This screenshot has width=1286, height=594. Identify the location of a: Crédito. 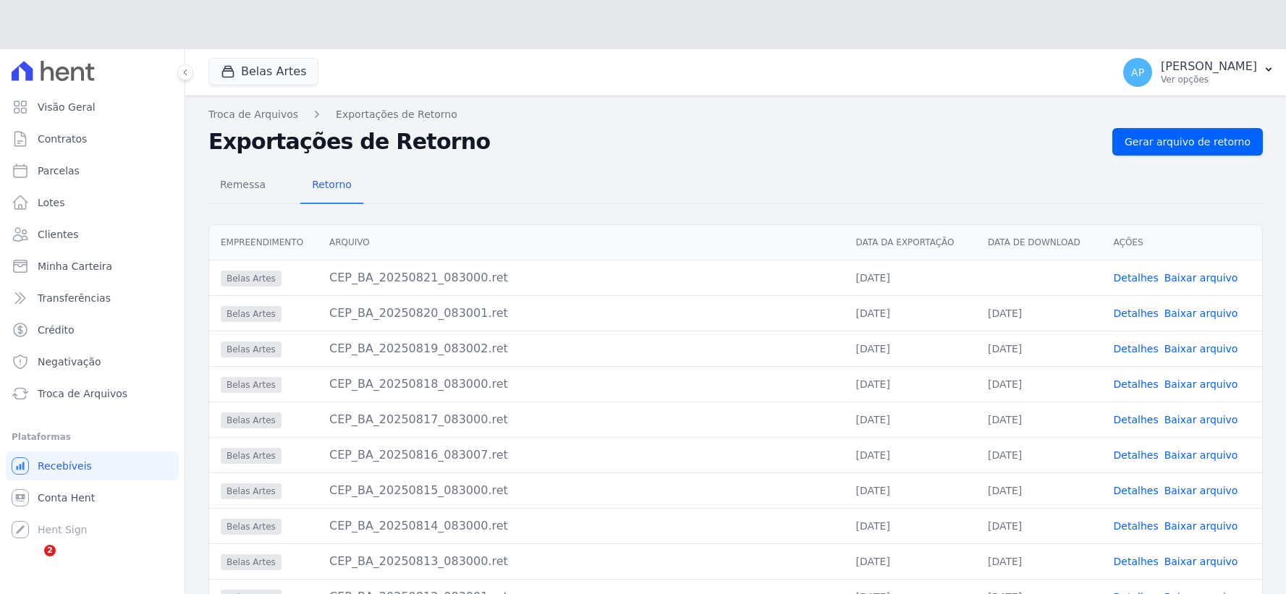
(92, 330).